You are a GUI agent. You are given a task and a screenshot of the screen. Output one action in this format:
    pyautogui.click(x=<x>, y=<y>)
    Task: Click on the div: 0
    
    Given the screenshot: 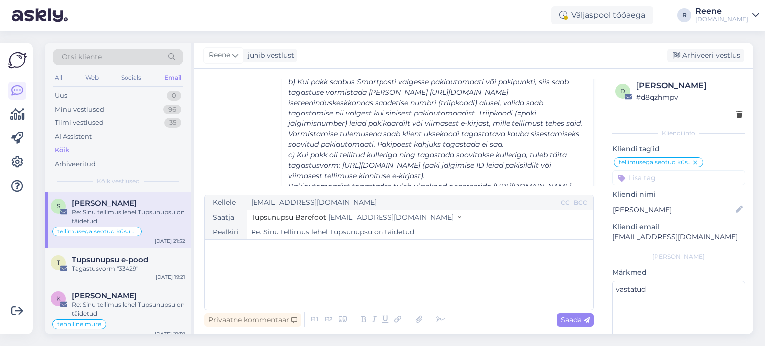 What is the action you would take?
    pyautogui.click(x=174, y=96)
    